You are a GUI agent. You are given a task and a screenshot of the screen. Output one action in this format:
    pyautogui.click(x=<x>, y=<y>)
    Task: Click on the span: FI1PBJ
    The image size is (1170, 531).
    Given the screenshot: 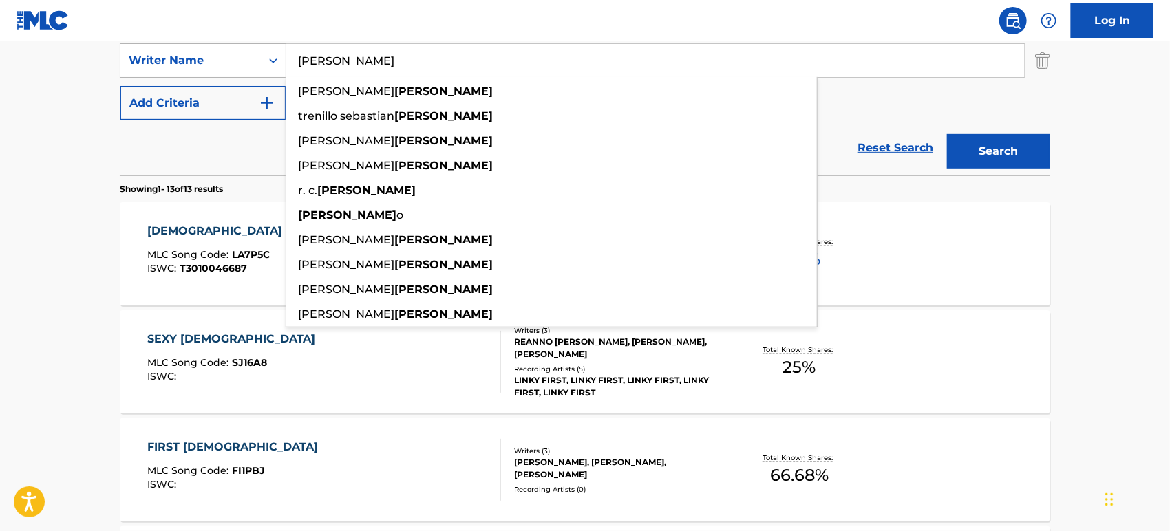 What is the action you would take?
    pyautogui.click(x=249, y=471)
    